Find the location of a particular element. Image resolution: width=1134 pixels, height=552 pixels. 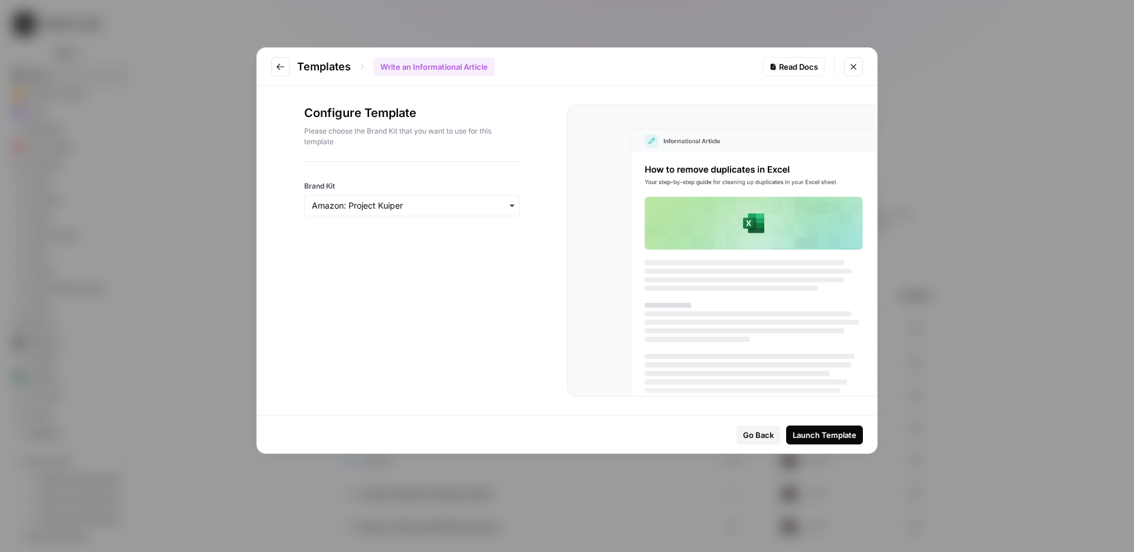

p: Please choose the Brand Kit that you want to use for this template is located at coordinates (412, 136).